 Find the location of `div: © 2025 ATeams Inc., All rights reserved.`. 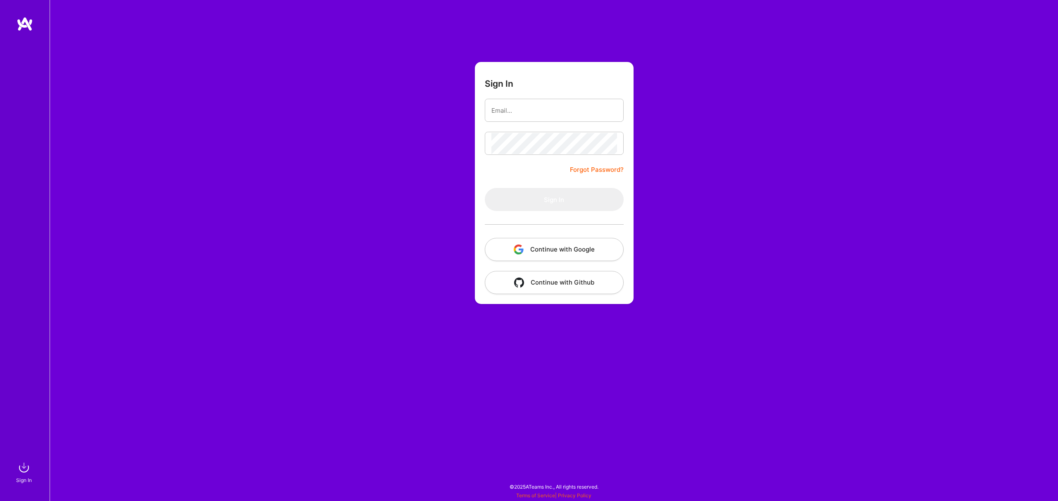

div: © 2025 ATeams Inc., All rights reserved. is located at coordinates (554, 487).